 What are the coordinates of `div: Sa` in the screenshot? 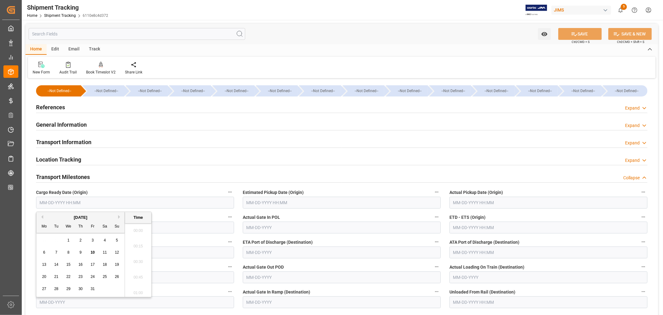 It's located at (105, 226).